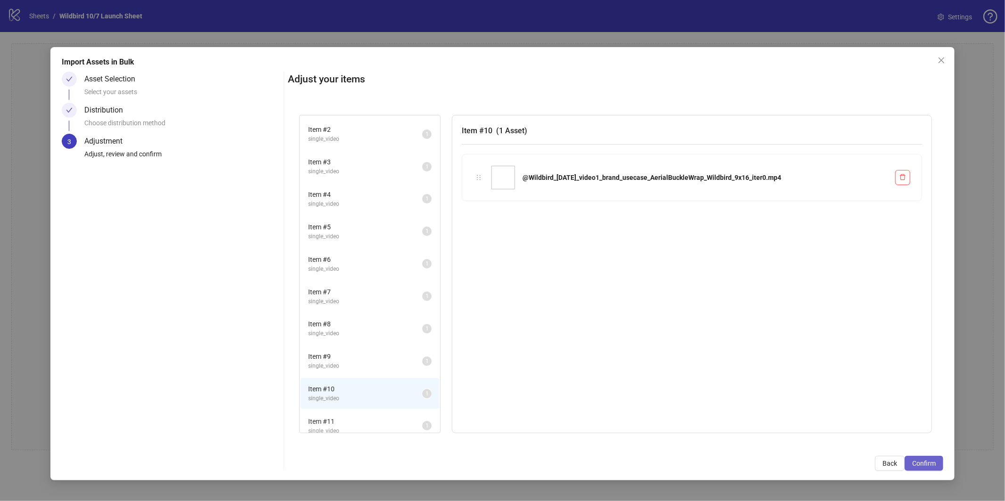 The image size is (1005, 501). I want to click on span: Item # 9, so click(365, 357).